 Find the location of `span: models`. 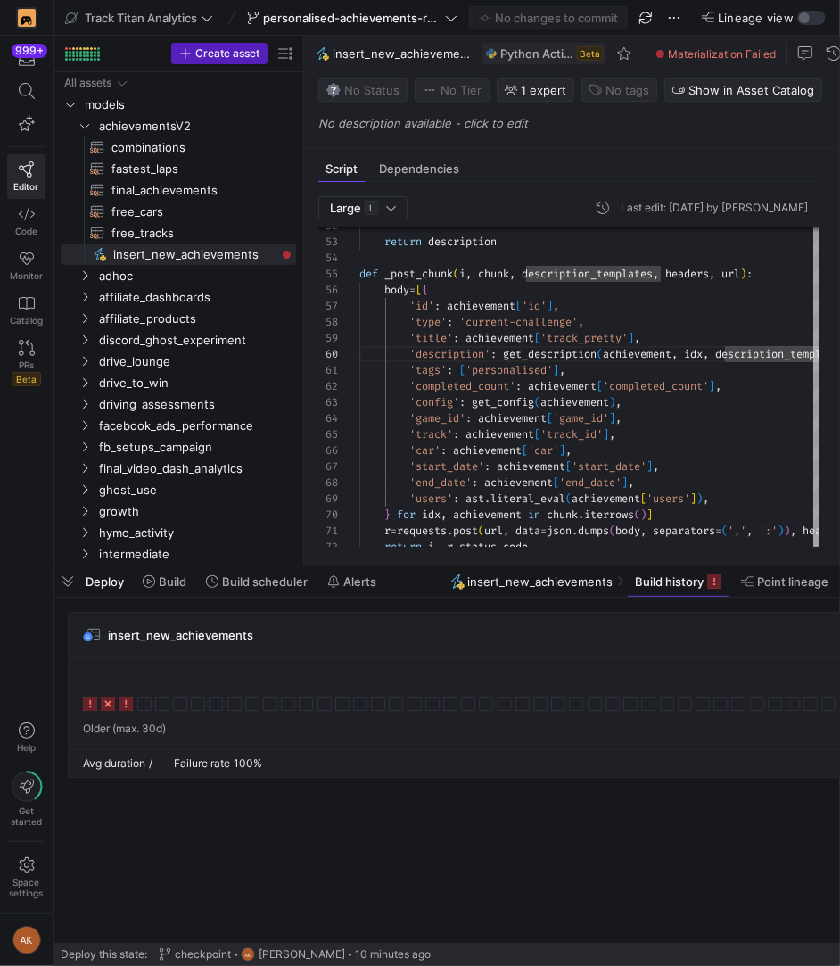

span: models is located at coordinates (189, 104).